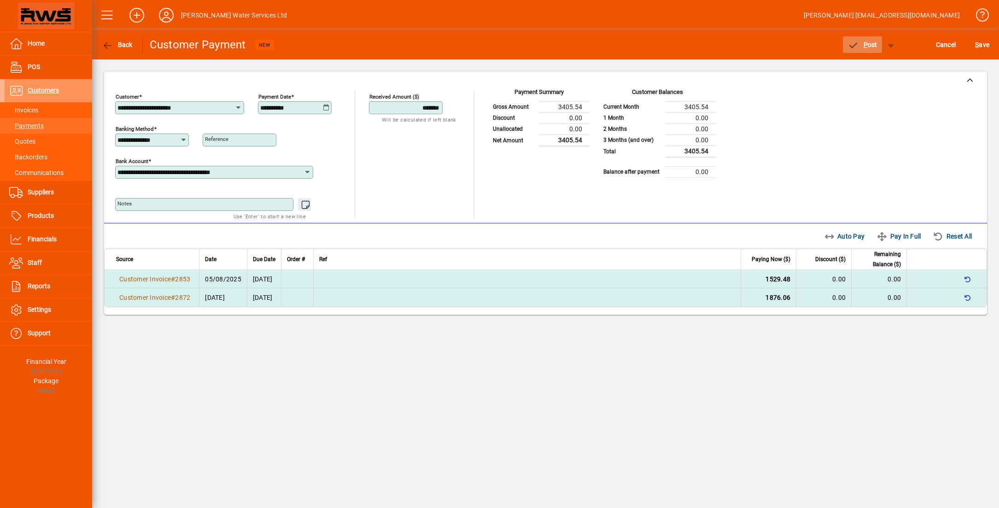 Image resolution: width=999 pixels, height=508 pixels. I want to click on mat-label: Notes, so click(124, 203).